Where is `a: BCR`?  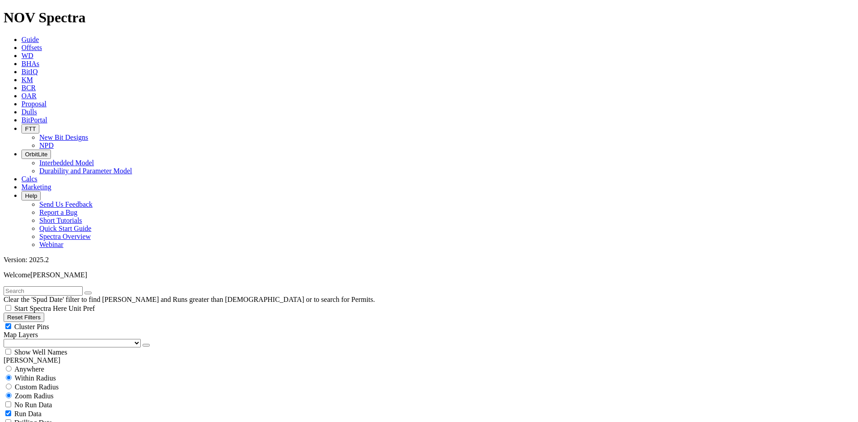
a: BCR is located at coordinates (29, 88).